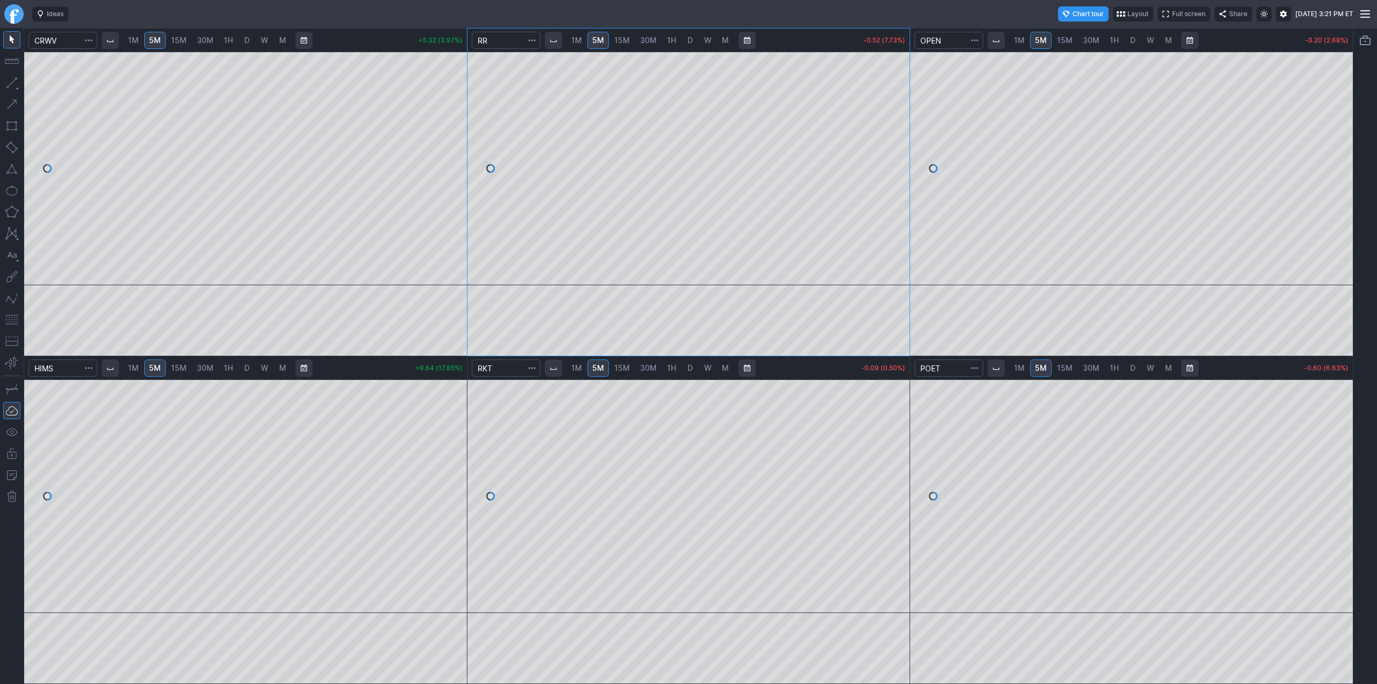 The height and width of the screenshot is (684, 1377). Describe the element at coordinates (1189, 14) in the screenshot. I see `span: Full screen` at that location.